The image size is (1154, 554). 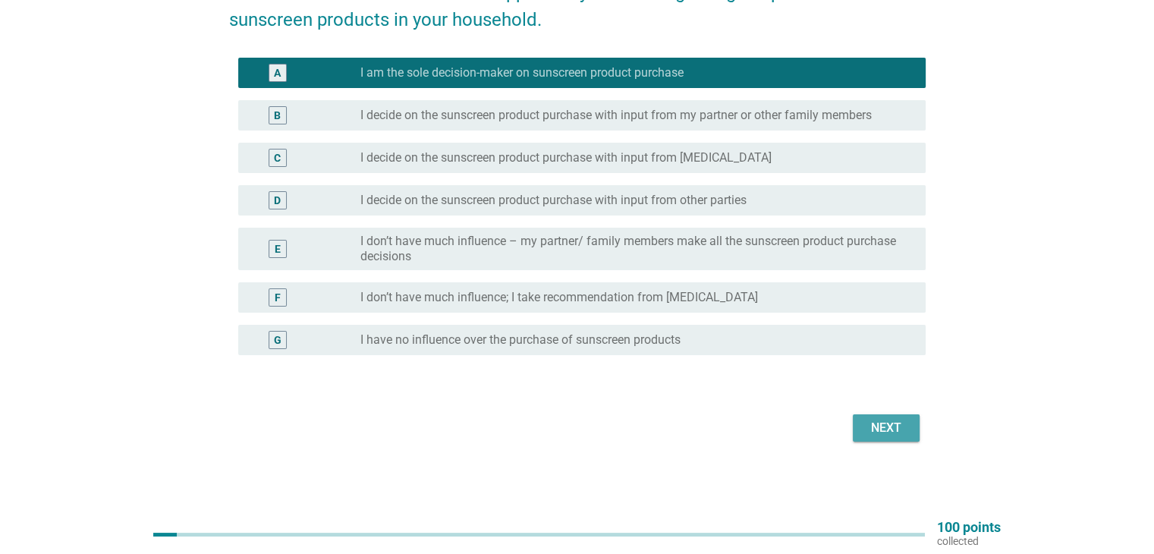 What do you see at coordinates (277, 200) in the screenshot?
I see `div: D` at bounding box center [277, 200].